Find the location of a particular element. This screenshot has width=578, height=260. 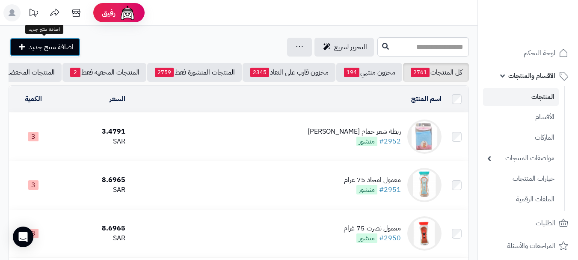

a: المنتجات المخفية فقط2 is located at coordinates (104, 72).